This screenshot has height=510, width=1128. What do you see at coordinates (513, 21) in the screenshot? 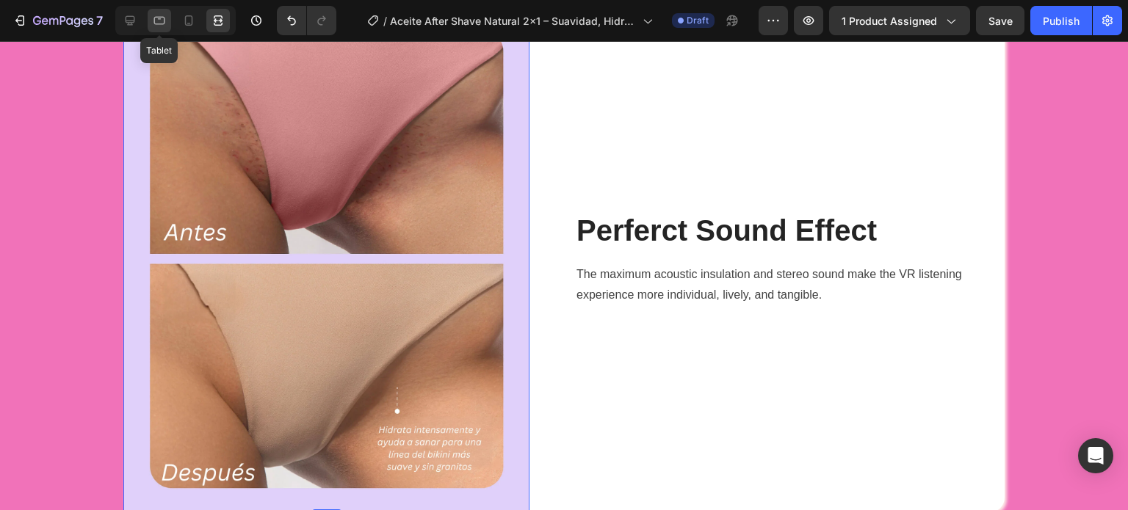
I see `span: Aceite After Shave Natural 2x1 – Suavidad, Hidratación y Cero Irritación` at bounding box center [513, 21].